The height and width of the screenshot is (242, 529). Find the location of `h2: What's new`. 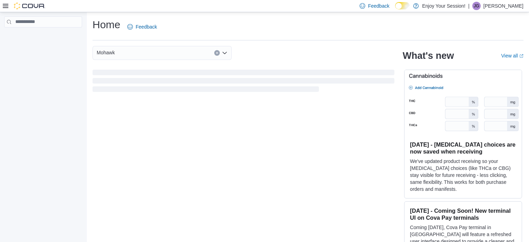

h2: What's new is located at coordinates (428, 56).